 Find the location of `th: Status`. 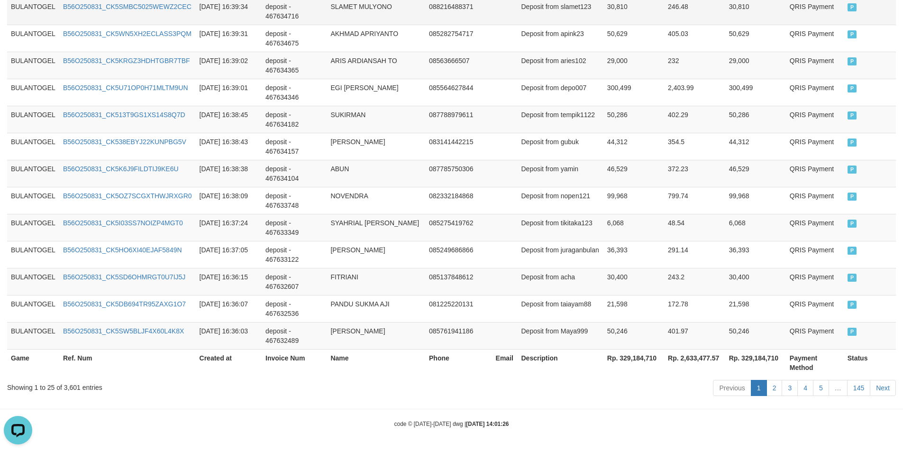

th: Status is located at coordinates (869, 362).